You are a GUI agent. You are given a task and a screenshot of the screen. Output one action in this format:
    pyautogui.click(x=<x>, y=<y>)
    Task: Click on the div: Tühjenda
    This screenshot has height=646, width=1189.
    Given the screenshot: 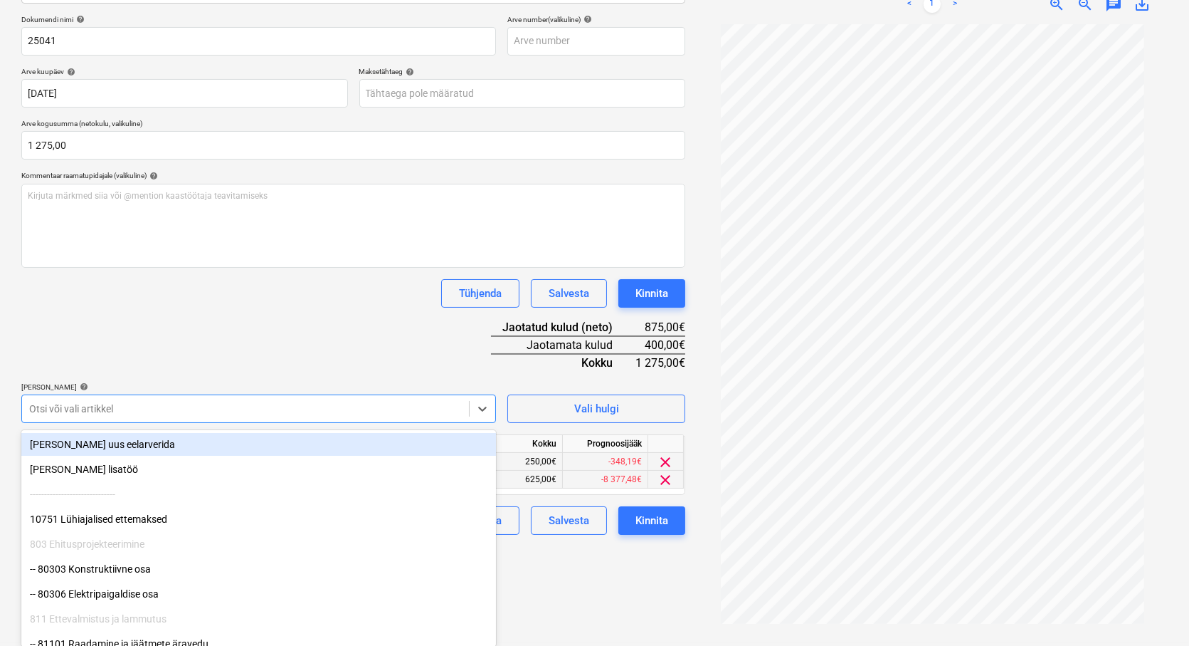 What is the action you would take?
    pyautogui.click(x=480, y=293)
    